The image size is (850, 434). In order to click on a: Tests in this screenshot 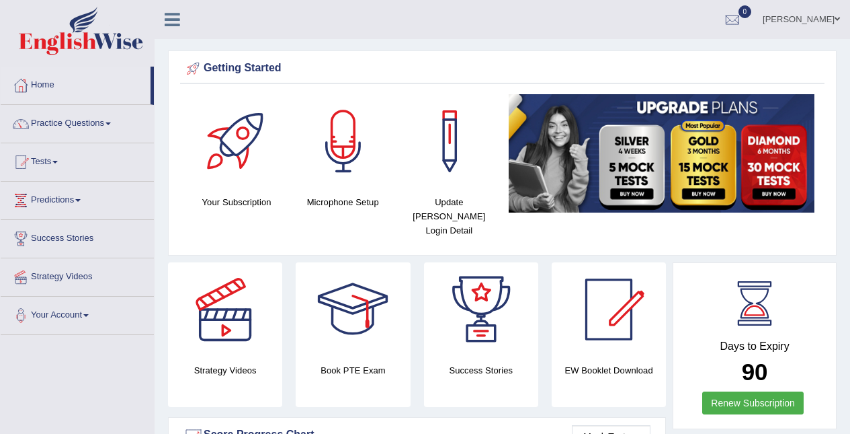, I will do `click(77, 160)`.